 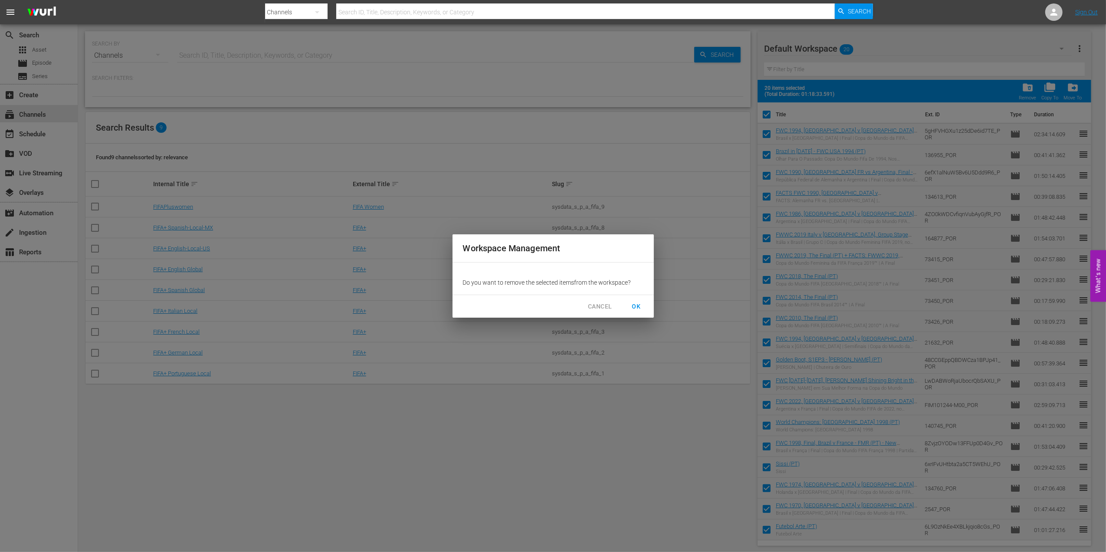 What do you see at coordinates (553, 282) in the screenshot?
I see `p: Do you want to remove the selected item s from the workspace?` at bounding box center [553, 282].